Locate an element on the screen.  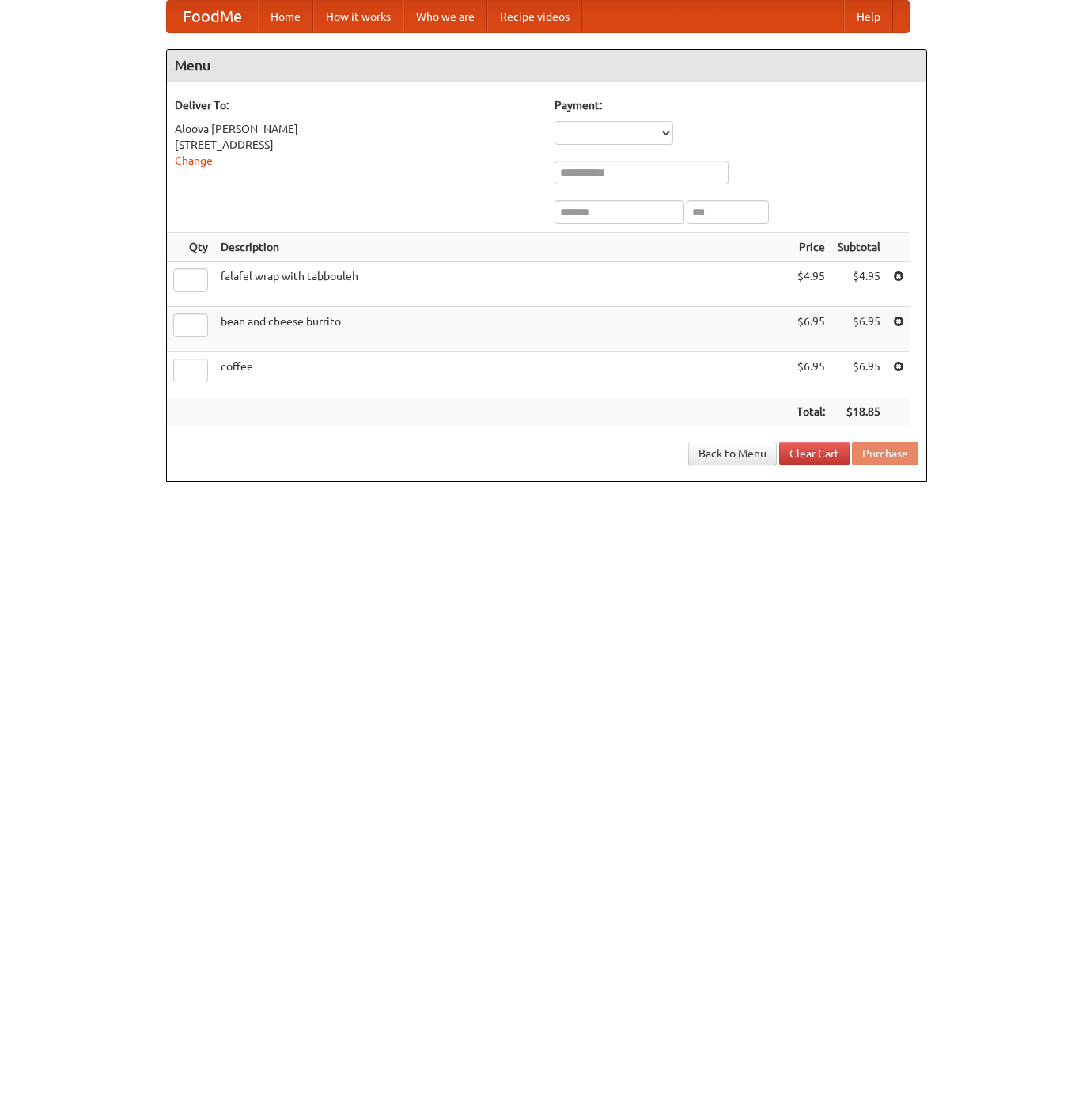
th: Total: is located at coordinates (811, 412).